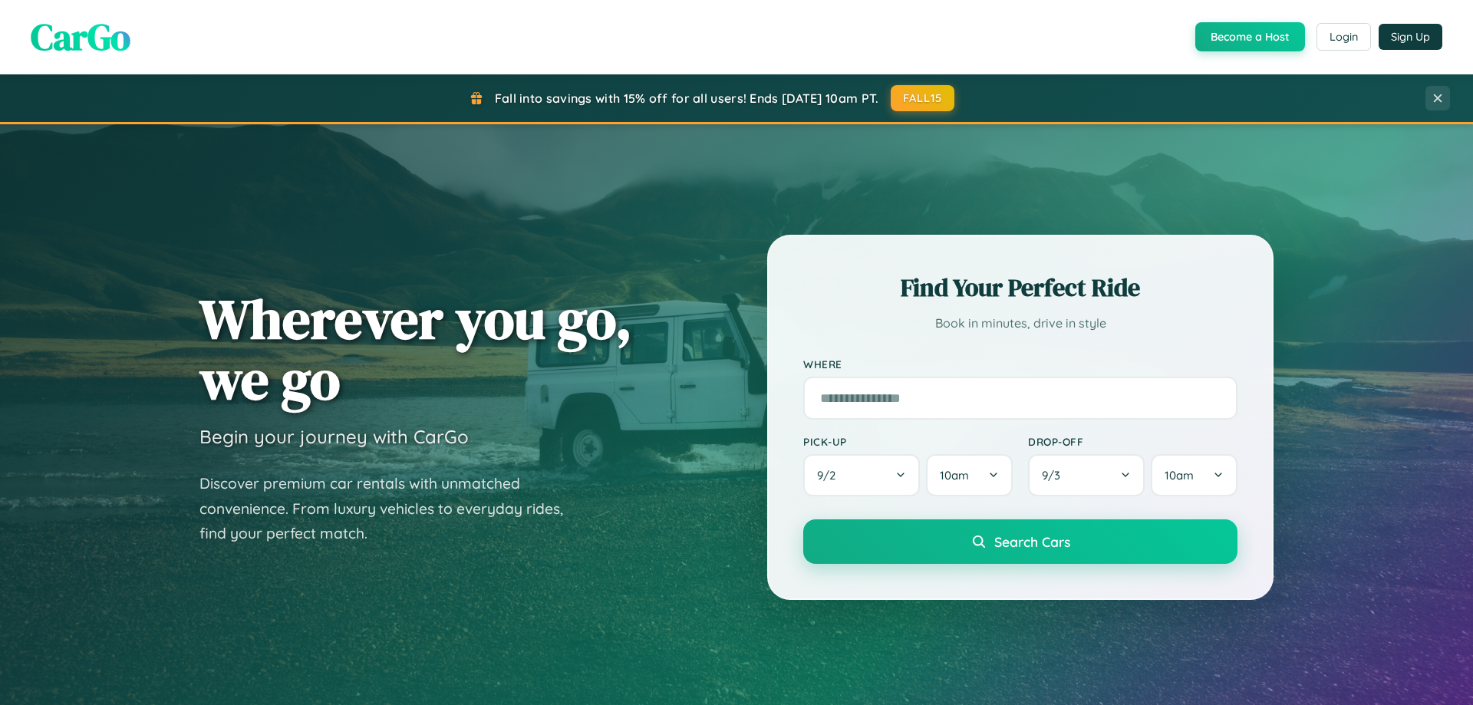 The height and width of the screenshot is (705, 1473). I want to click on h2: Find Your Perfect Ride, so click(1021, 288).